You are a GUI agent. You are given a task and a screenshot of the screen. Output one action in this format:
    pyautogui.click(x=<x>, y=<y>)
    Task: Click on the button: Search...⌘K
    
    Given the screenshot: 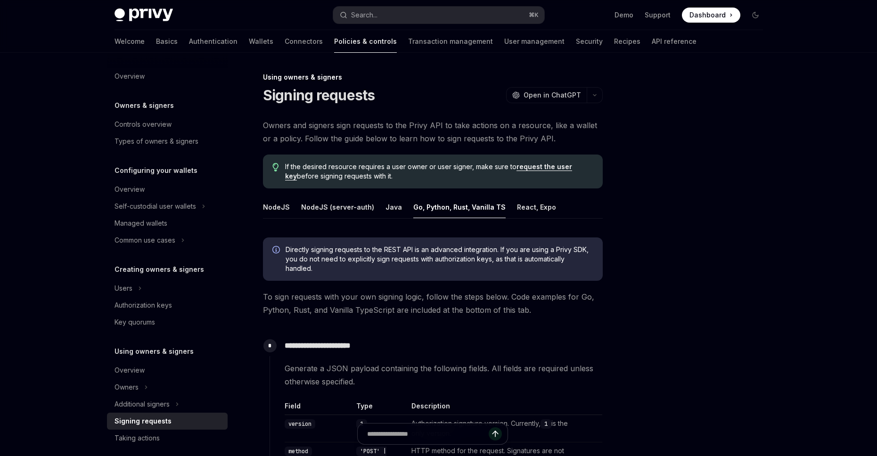 What is the action you would take?
    pyautogui.click(x=439, y=15)
    